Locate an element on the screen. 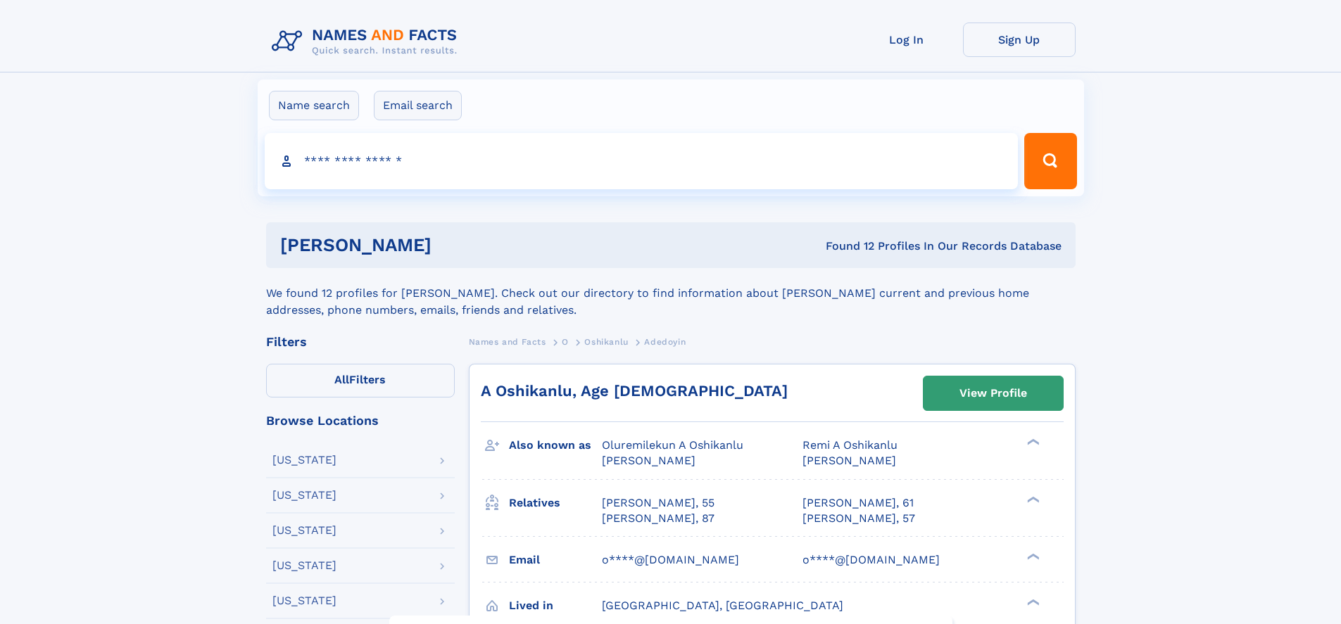 This screenshot has width=1341, height=624. a: View Profile is located at coordinates (993, 393).